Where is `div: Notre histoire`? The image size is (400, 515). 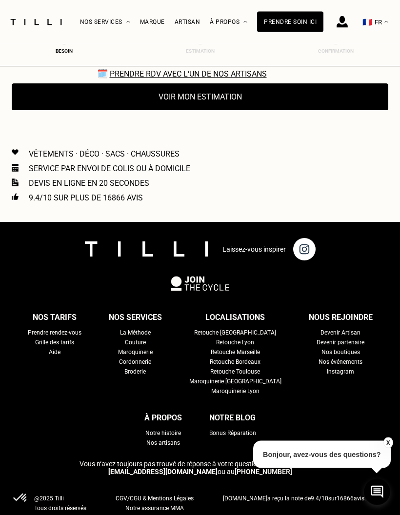 div: Notre histoire is located at coordinates (163, 434).